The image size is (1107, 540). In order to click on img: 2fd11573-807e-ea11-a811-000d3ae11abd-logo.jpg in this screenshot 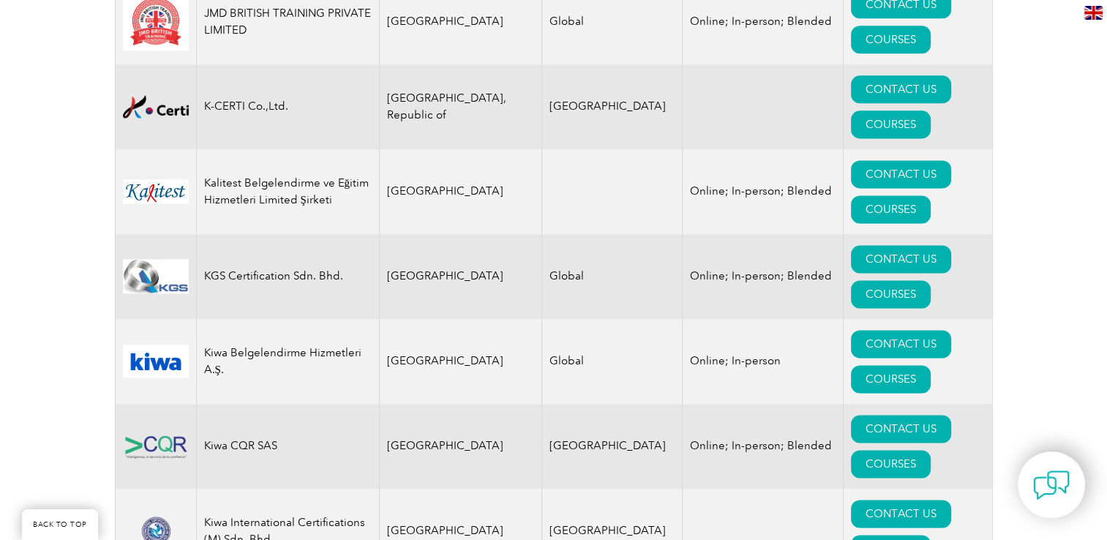, I will do `click(156, 361)`.